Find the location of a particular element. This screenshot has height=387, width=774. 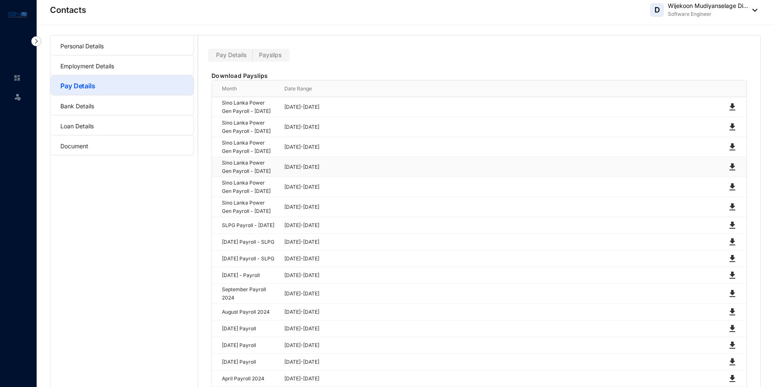

p: Wijekoon Mudiyanselage Di... is located at coordinates (707, 6).